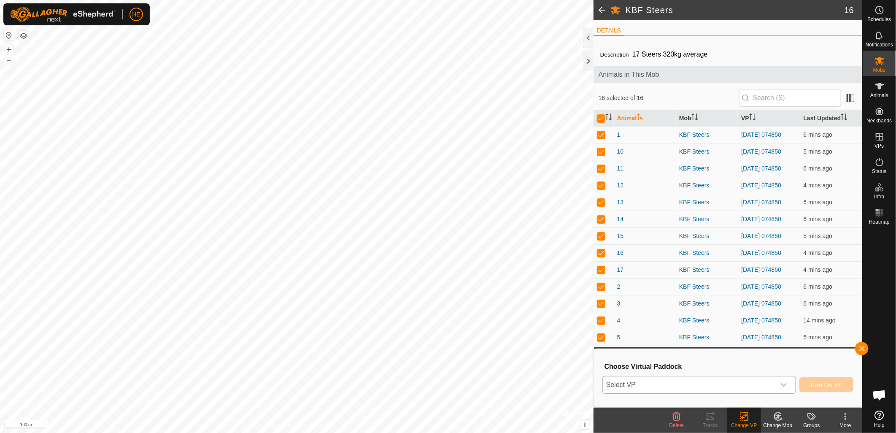 This screenshot has width=896, height=433. Describe the element at coordinates (879, 419) in the screenshot. I see `a: Help` at that location.